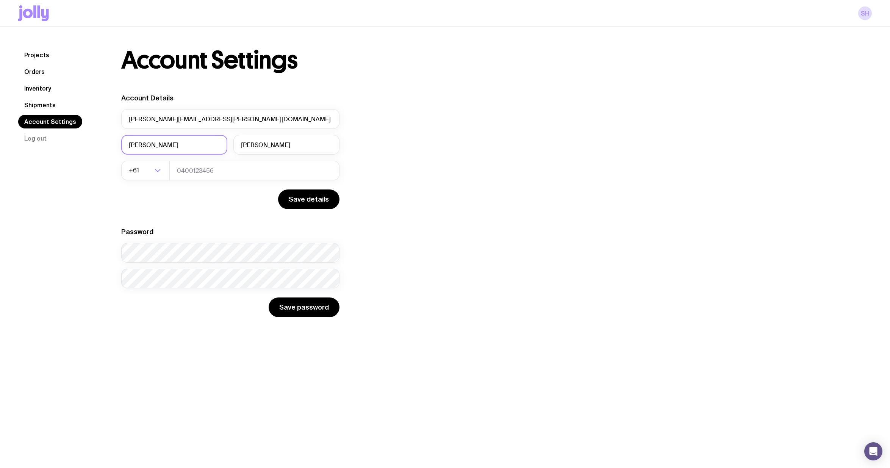 The image size is (890, 468). Describe the element at coordinates (146, 171) in the screenshot. I see `div: Search for option` at that location.